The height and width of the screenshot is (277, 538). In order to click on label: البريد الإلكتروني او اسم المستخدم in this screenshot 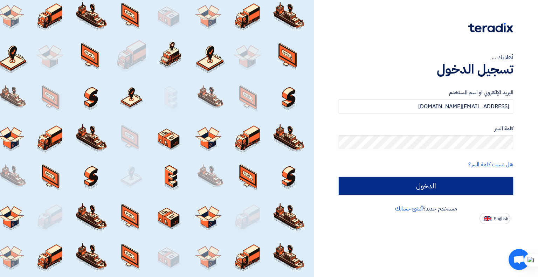, I will do `click(426, 92)`.